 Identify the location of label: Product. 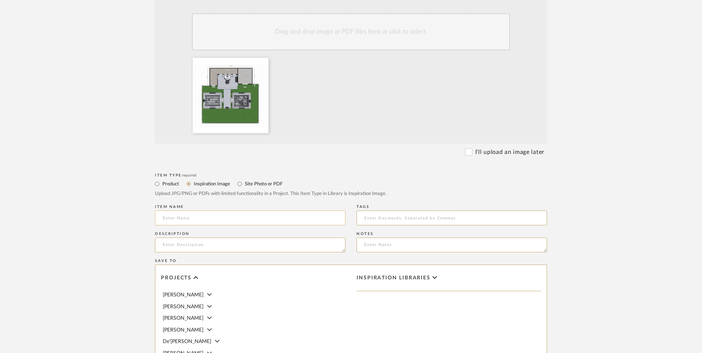
(170, 184).